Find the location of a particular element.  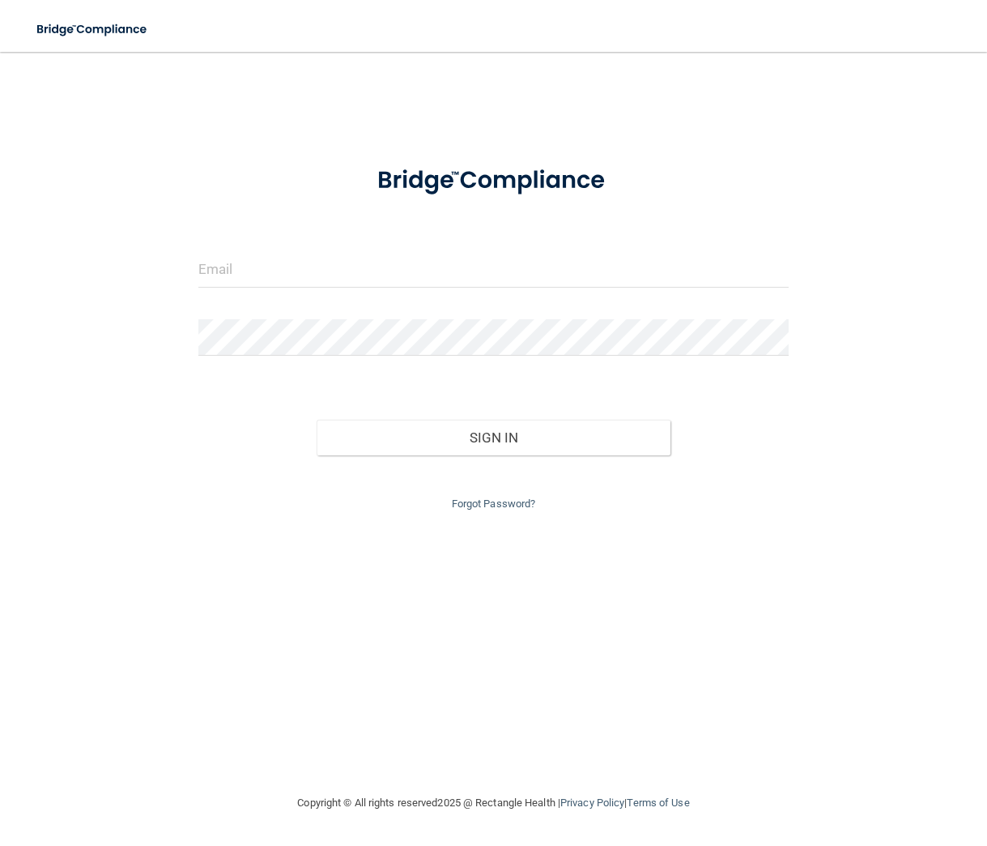

div: Copyright © All rights reserved 2025 @ Rectangle Health | | is located at coordinates (494, 803).